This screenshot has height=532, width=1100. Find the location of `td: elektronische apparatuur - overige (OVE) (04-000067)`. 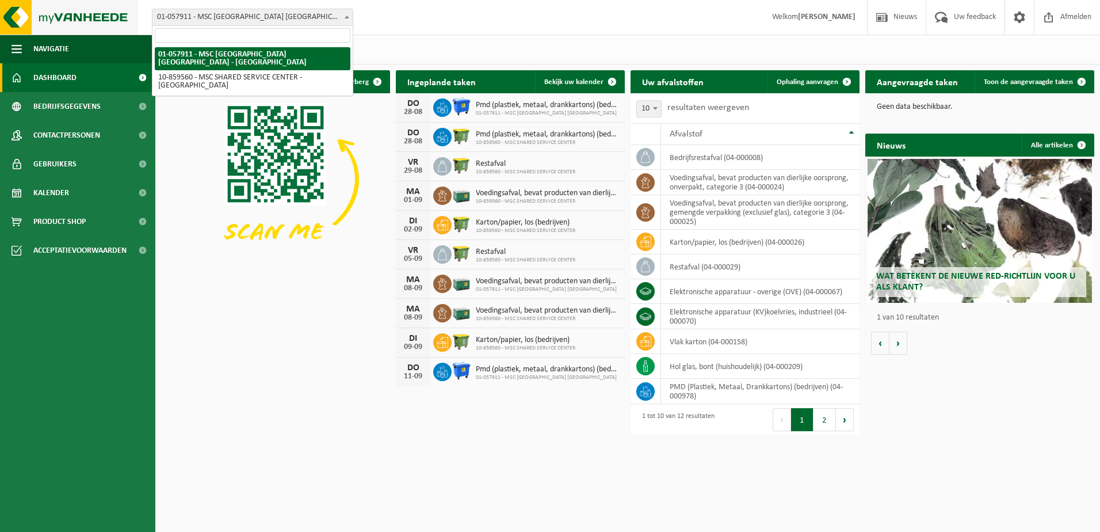

td: elektronische apparatuur - overige (OVE) (04-000067) is located at coordinates (760, 291).